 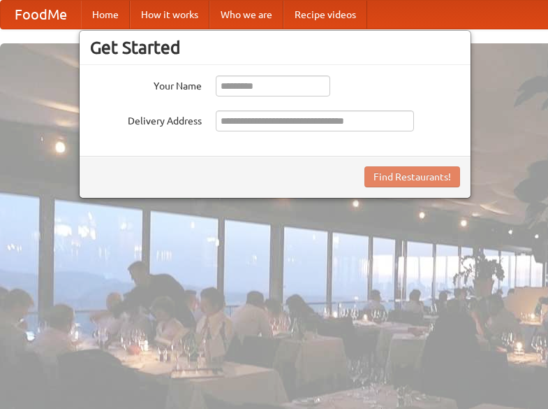 What do you see at coordinates (325, 15) in the screenshot?
I see `a: Recipe videos` at bounding box center [325, 15].